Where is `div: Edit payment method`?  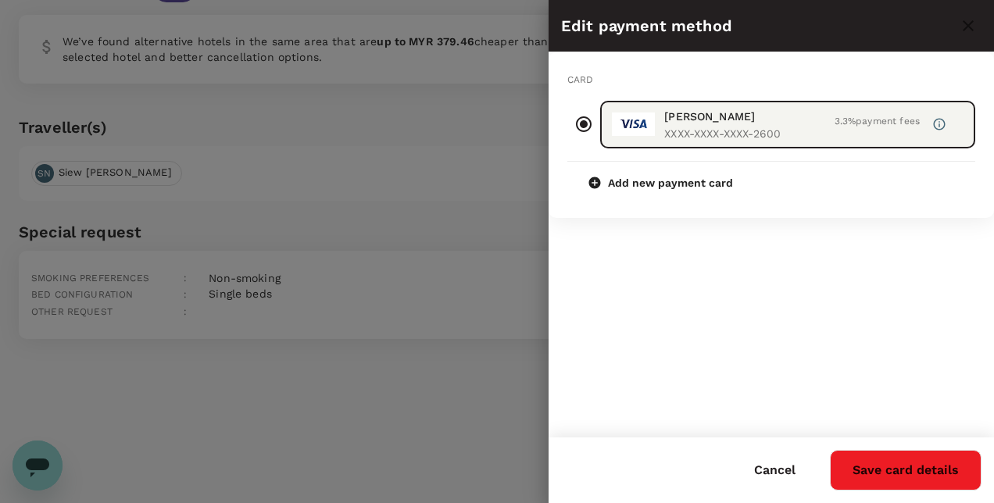
div: Edit payment method is located at coordinates (758, 26).